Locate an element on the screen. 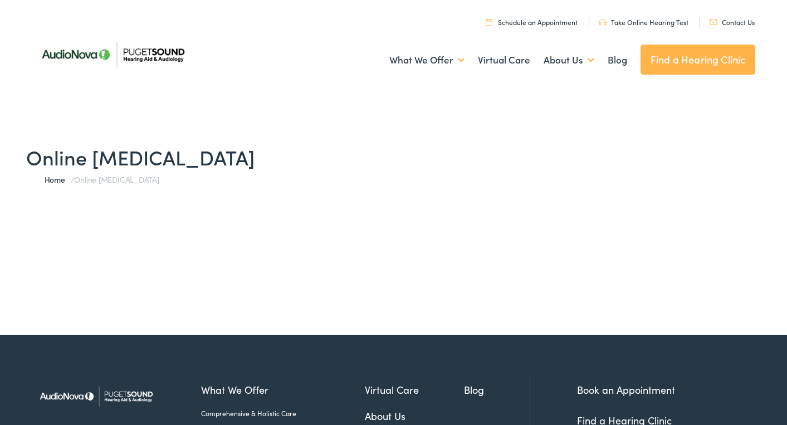 The height and width of the screenshot is (425, 787). a: Take Online Hearing Test is located at coordinates (643, 22).